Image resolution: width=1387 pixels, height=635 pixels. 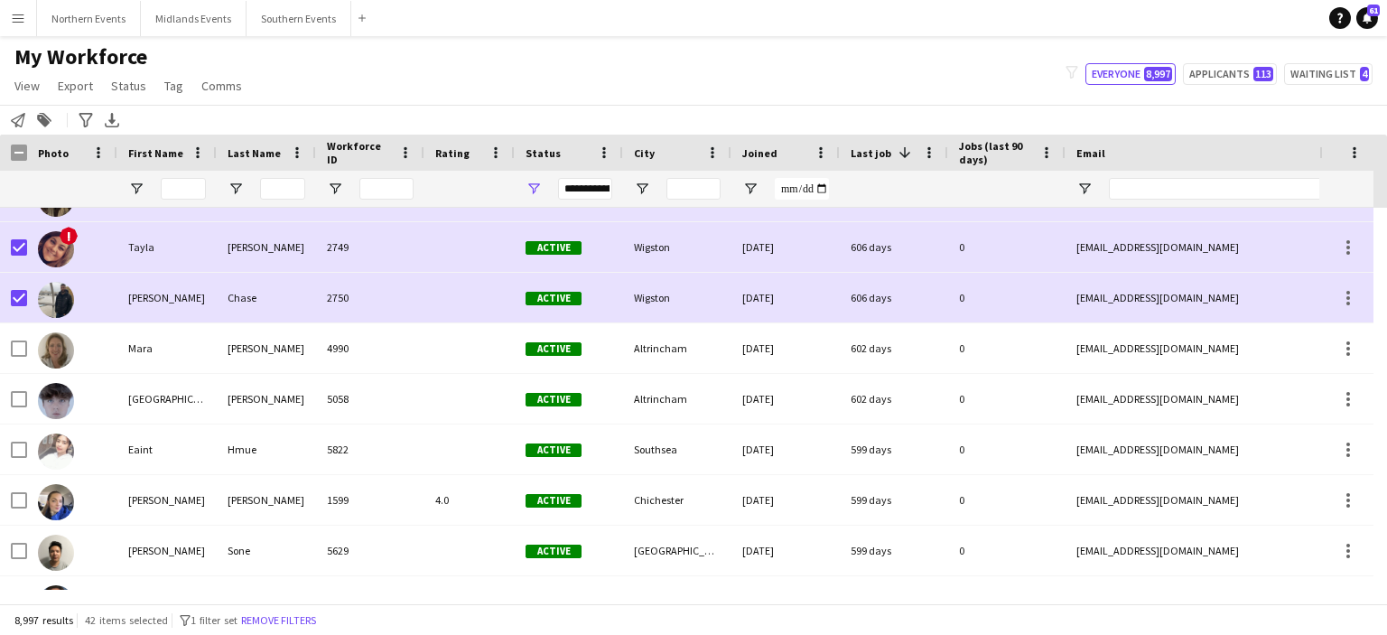 I want to click on div: Southsea, so click(x=677, y=449).